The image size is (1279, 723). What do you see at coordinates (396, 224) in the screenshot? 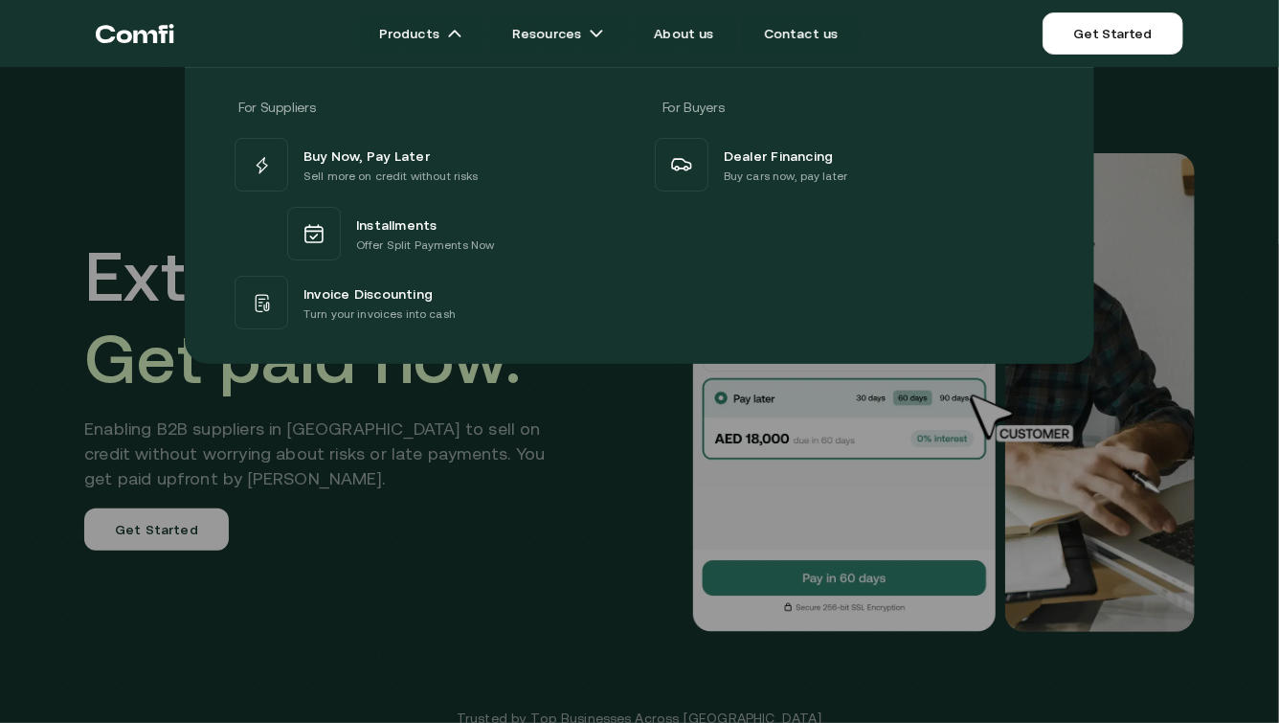
I see `span: Installments` at bounding box center [396, 224].